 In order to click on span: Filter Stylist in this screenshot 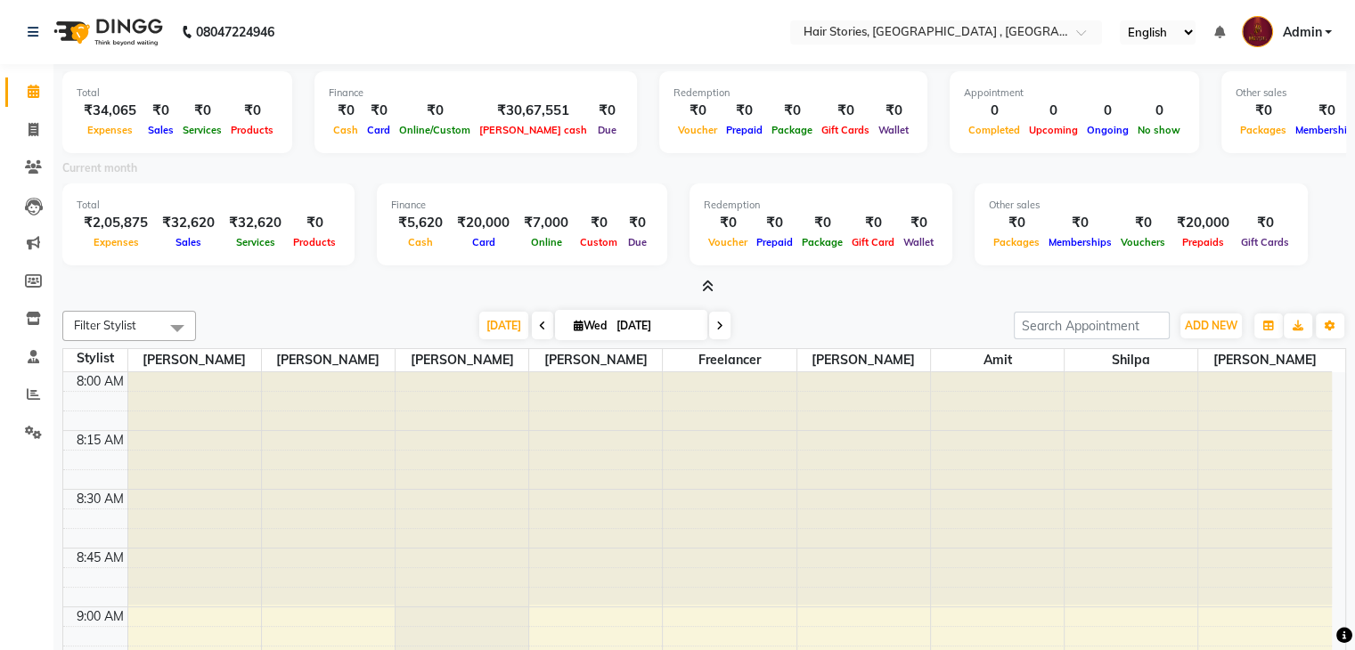, I will do `click(105, 325)`.